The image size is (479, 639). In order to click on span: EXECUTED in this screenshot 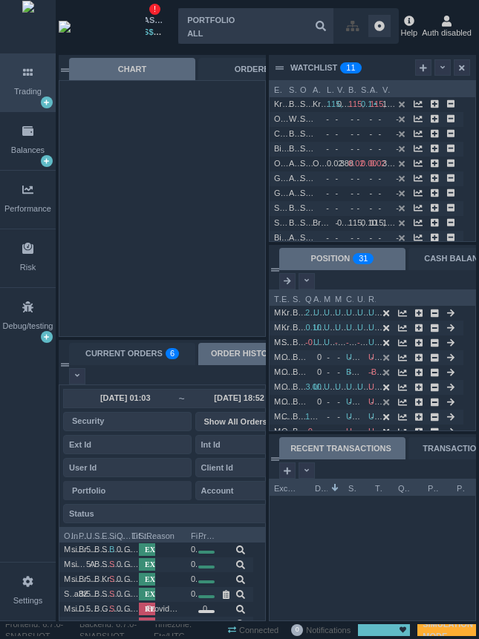, I will do `click(166, 594)`.